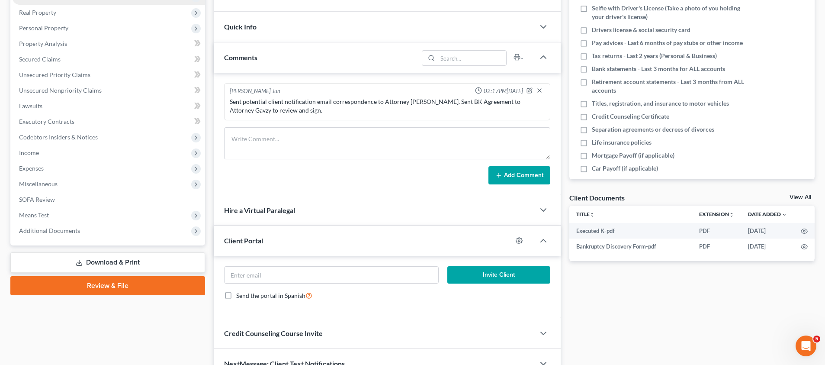  Describe the element at coordinates (47, 121) in the screenshot. I see `span: Executory Contracts` at that location.